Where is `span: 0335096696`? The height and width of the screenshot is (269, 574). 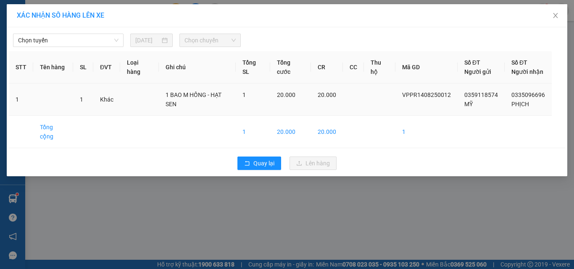 span: 0335096696 is located at coordinates (528, 95).